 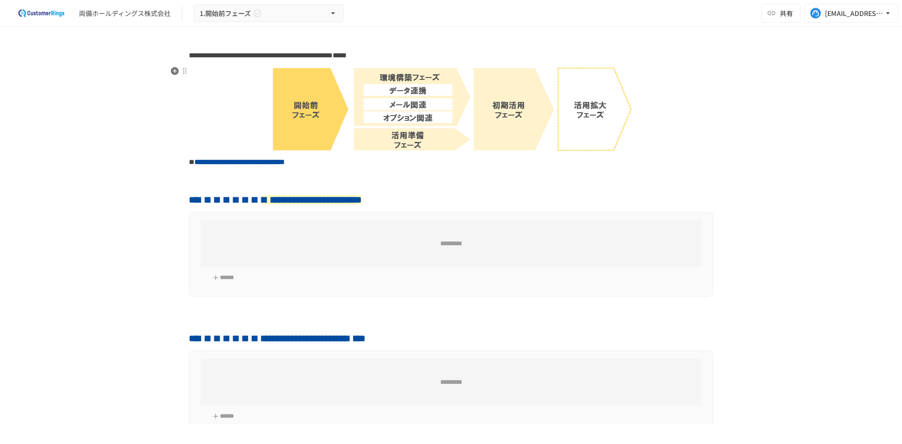 I want to click on img: 6td7lU9b08V9yGstn6fkV2dk7nOiDPZSvsY6AZxWCSz, so click(x=451, y=108).